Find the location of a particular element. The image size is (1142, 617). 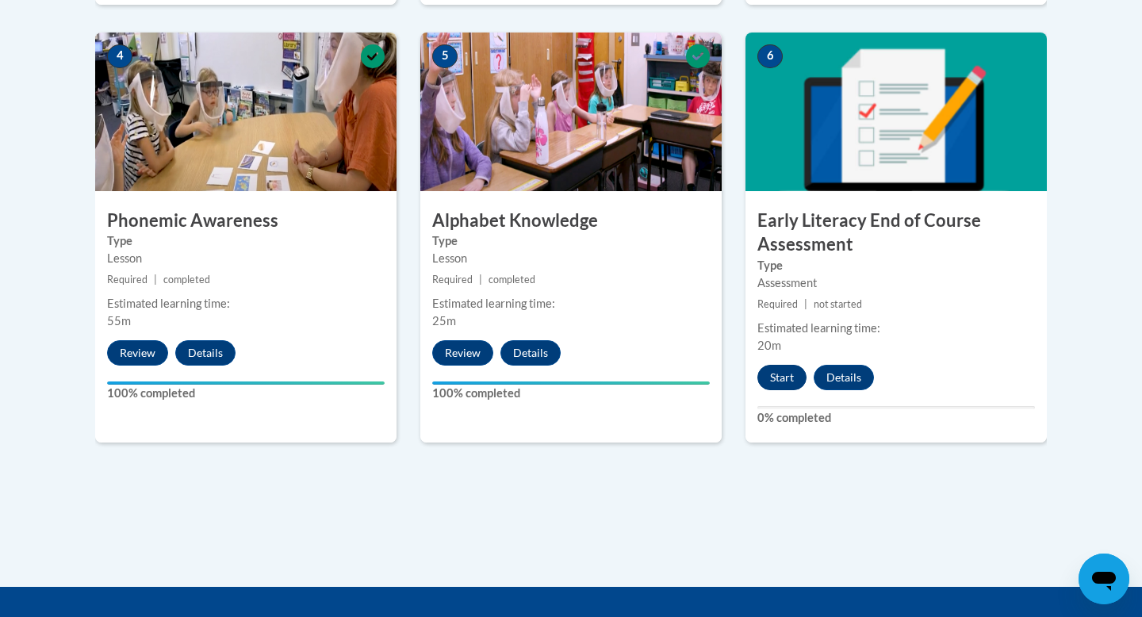

span: 25m is located at coordinates (444, 320).